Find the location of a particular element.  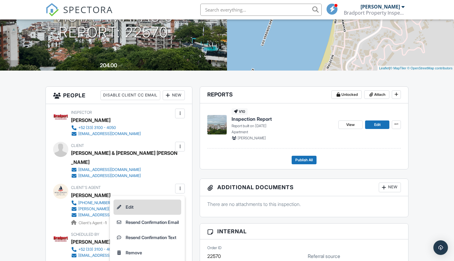

input: Search everything... is located at coordinates (261, 10).